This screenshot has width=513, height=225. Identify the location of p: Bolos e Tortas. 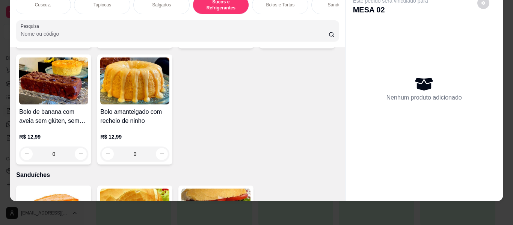
(280, 5).